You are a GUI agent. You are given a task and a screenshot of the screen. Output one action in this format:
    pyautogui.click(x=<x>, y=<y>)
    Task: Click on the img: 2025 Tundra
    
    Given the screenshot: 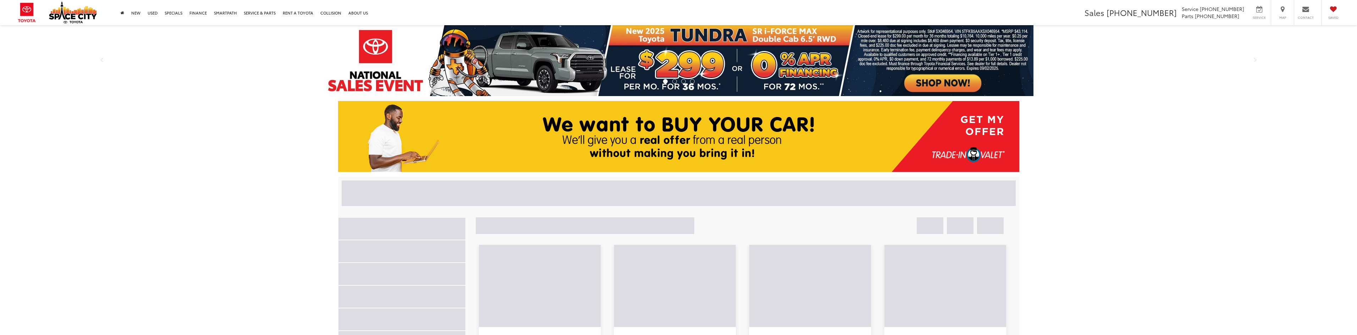 What is the action you would take?
    pyautogui.click(x=679, y=61)
    